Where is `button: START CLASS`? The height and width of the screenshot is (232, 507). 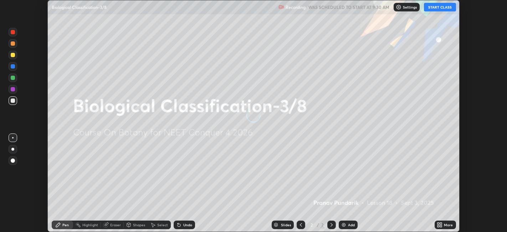
button: START CLASS is located at coordinates (440, 7).